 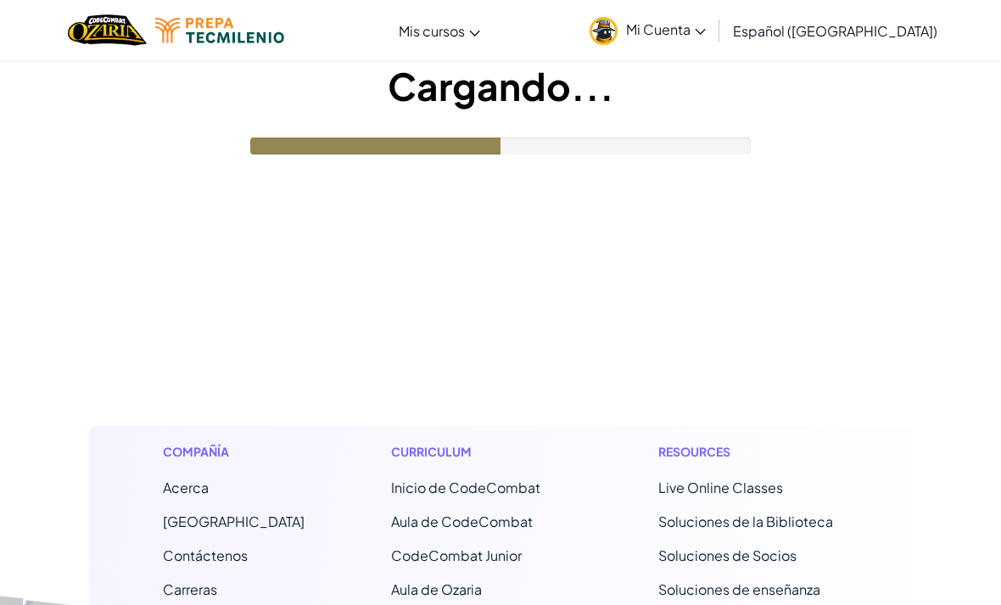 What do you see at coordinates (440, 31) in the screenshot?
I see `a: Mis cursos` at bounding box center [440, 31].